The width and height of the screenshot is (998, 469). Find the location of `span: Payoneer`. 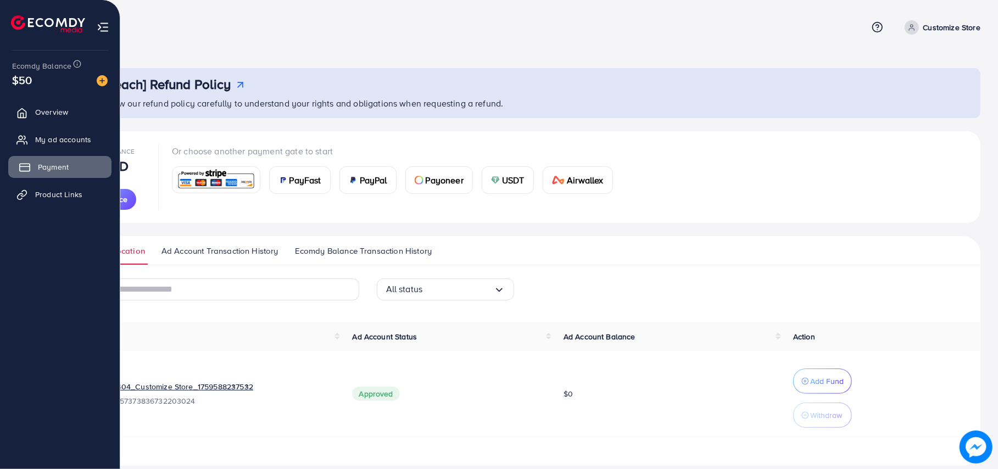

span: Payoneer is located at coordinates (444, 180).